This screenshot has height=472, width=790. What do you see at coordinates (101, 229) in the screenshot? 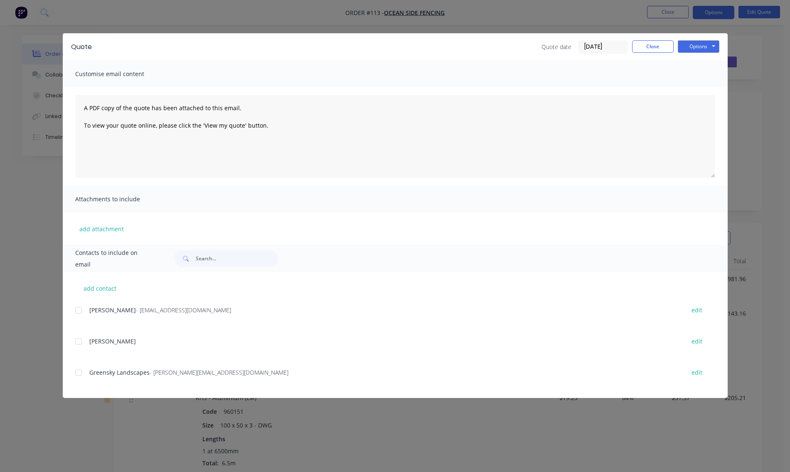
I see `button: add attachment` at bounding box center [101, 229].